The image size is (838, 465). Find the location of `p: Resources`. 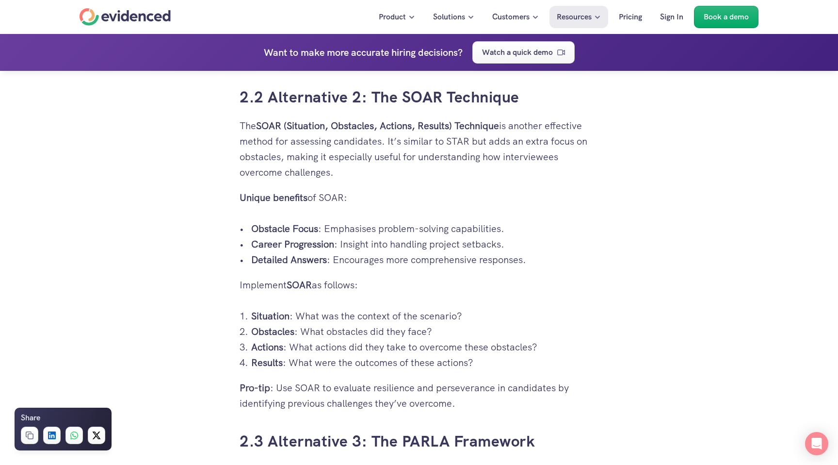

p: Resources is located at coordinates (574, 17).